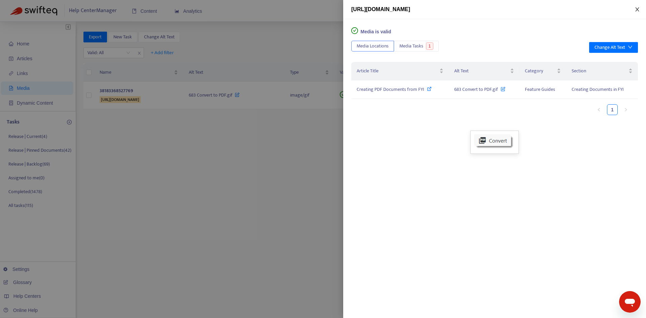 The height and width of the screenshot is (318, 646). What do you see at coordinates (599, 71) in the screenshot?
I see `span: Section` at bounding box center [599, 71].